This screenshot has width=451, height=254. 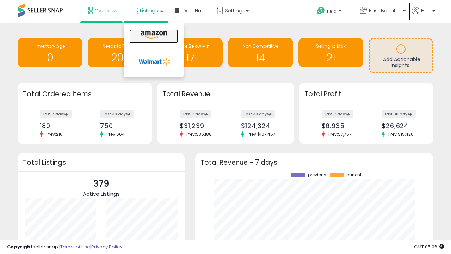 What do you see at coordinates (120, 125) in the screenshot?
I see `div: 750` at bounding box center [120, 125].